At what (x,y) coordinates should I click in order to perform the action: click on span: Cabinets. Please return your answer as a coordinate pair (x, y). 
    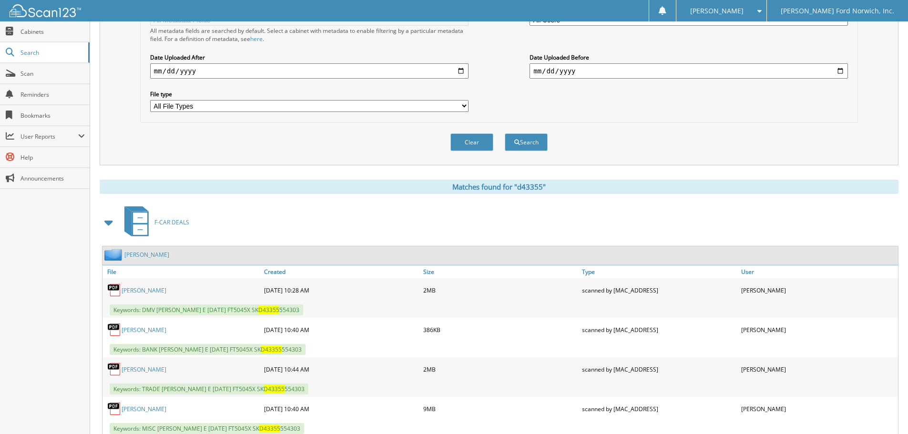
    Looking at the image, I should click on (52, 31).